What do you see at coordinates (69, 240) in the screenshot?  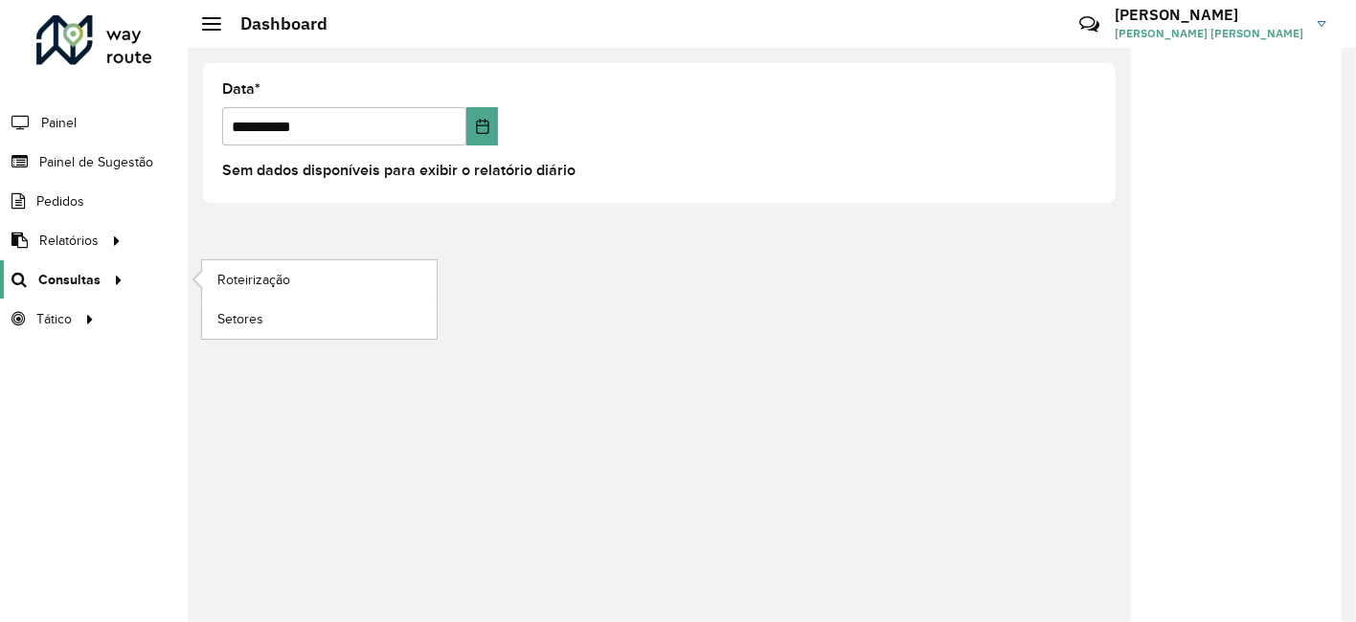 I see `span: Relatórios` at bounding box center [69, 240].